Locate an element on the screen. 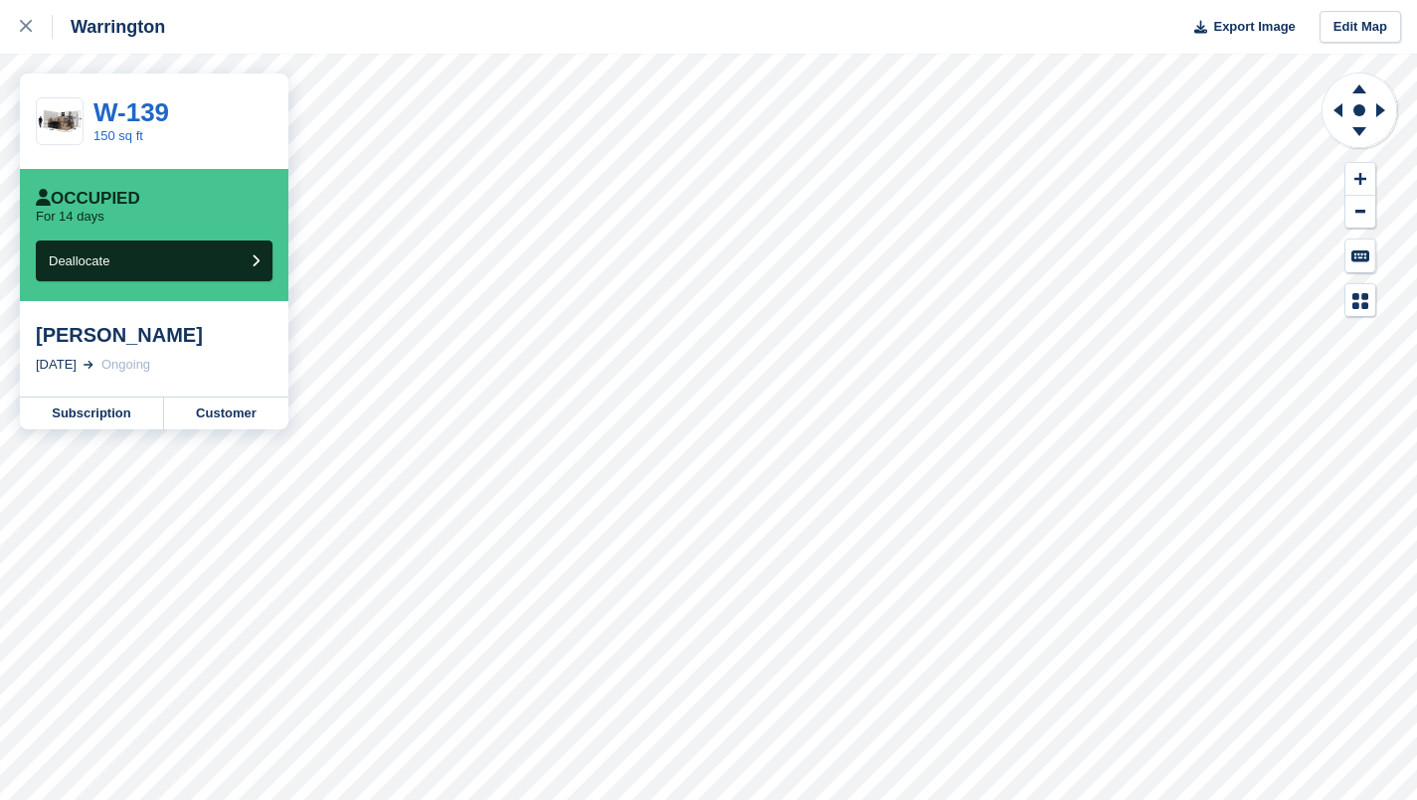  button: Export Image is located at coordinates (1239, 27).